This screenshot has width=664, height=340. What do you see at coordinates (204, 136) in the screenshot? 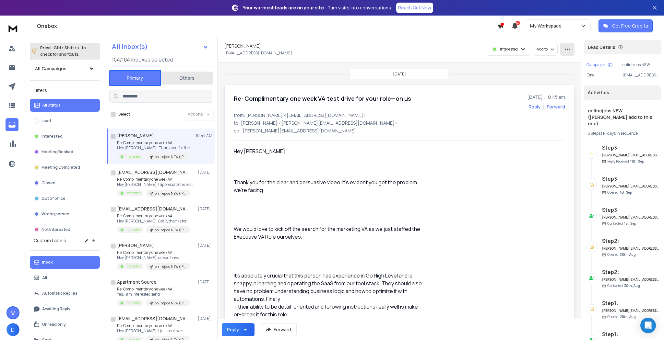
I see `p: 10:45 AM` at bounding box center [204, 136].